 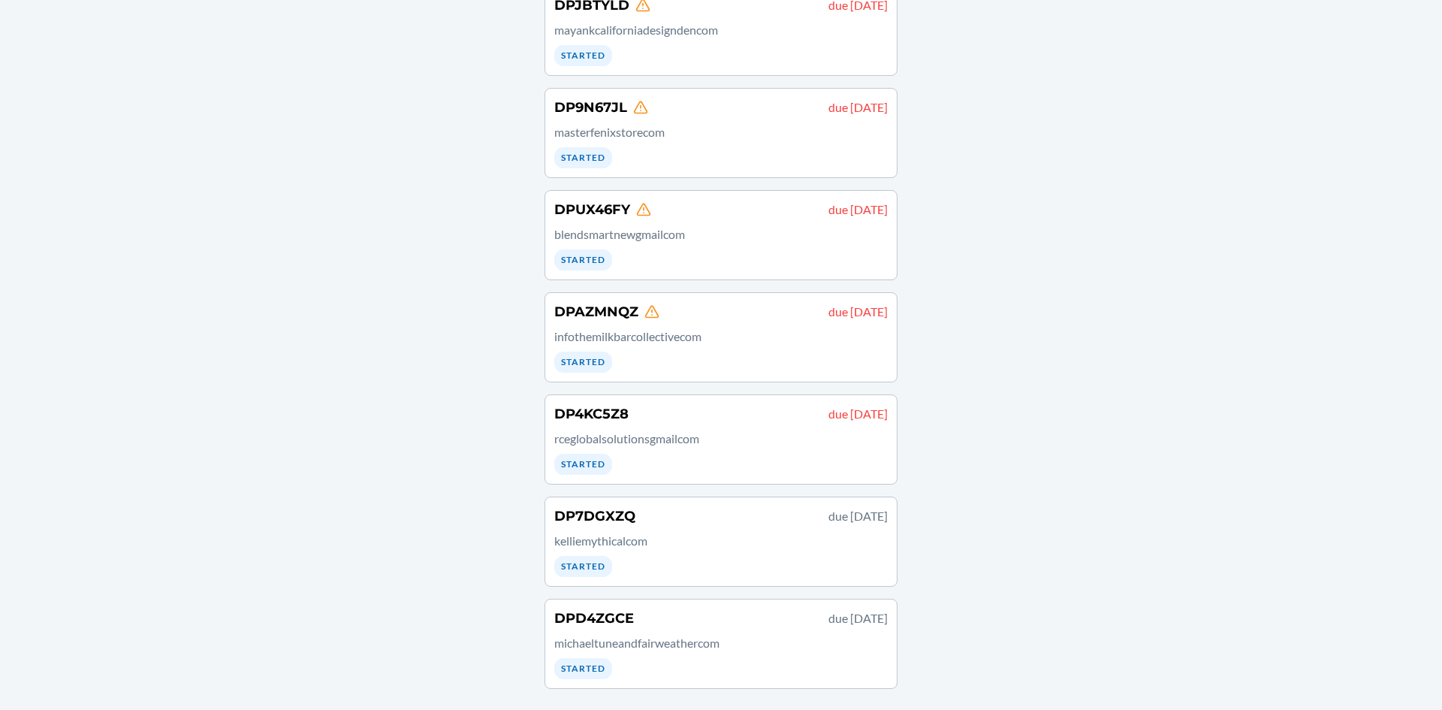 I want to click on p: masterfenixstorecom, so click(x=721, y=132).